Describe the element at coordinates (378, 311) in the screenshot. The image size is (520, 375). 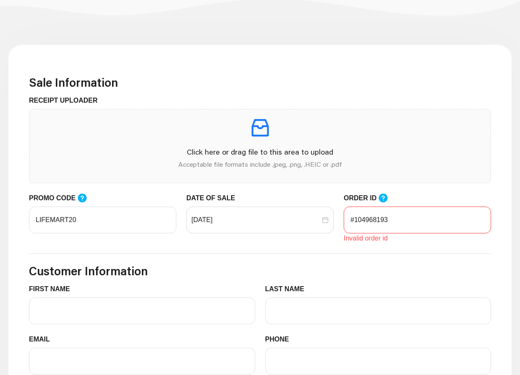
I see `input: LAST NAME` at that location.